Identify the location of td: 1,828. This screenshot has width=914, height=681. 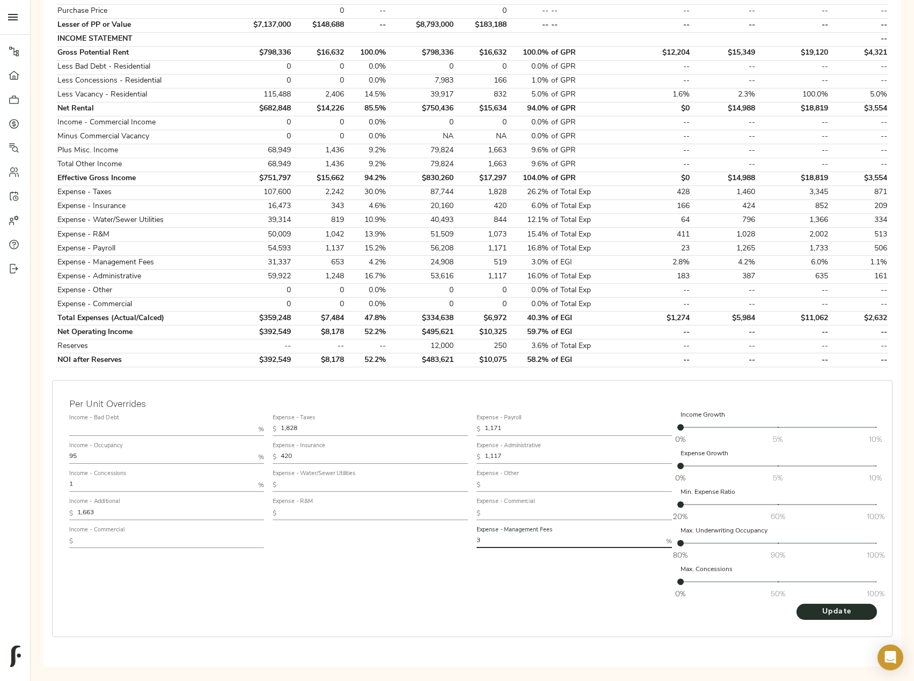
(481, 193).